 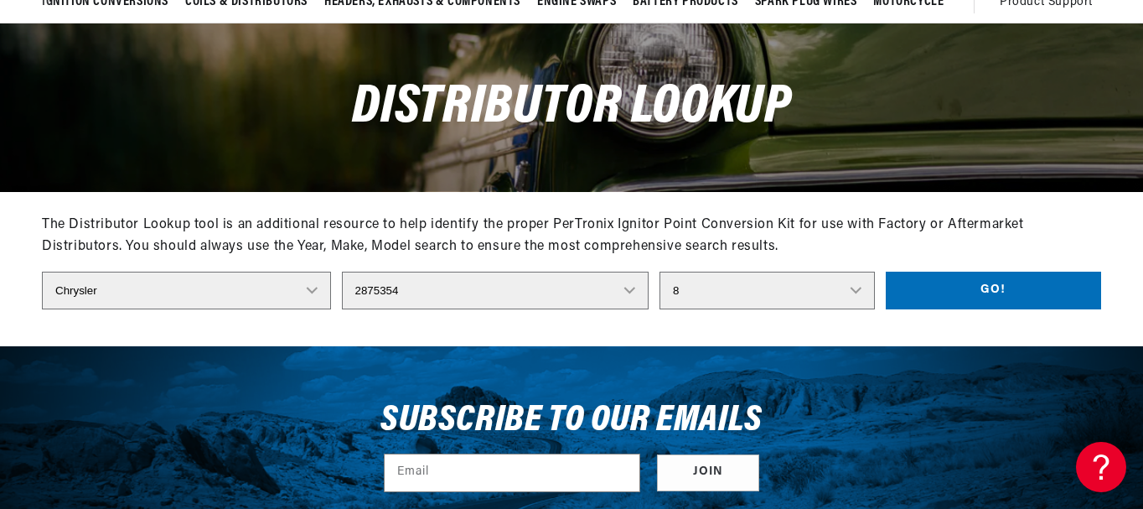 What do you see at coordinates (512, 473) in the screenshot?
I see `input: Email` at bounding box center [512, 473].